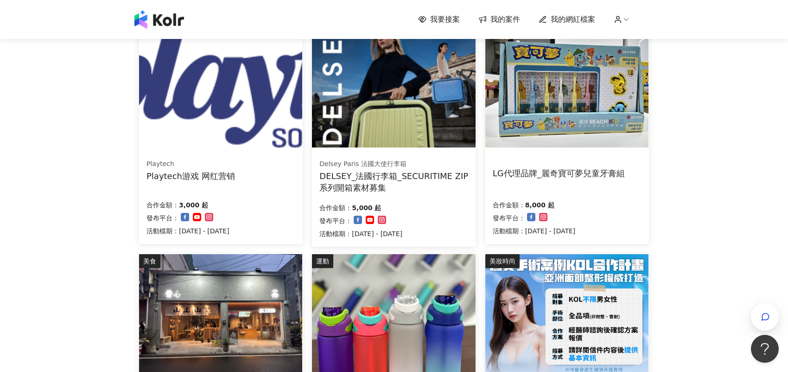  I want to click on span: 我的案件, so click(505, 19).